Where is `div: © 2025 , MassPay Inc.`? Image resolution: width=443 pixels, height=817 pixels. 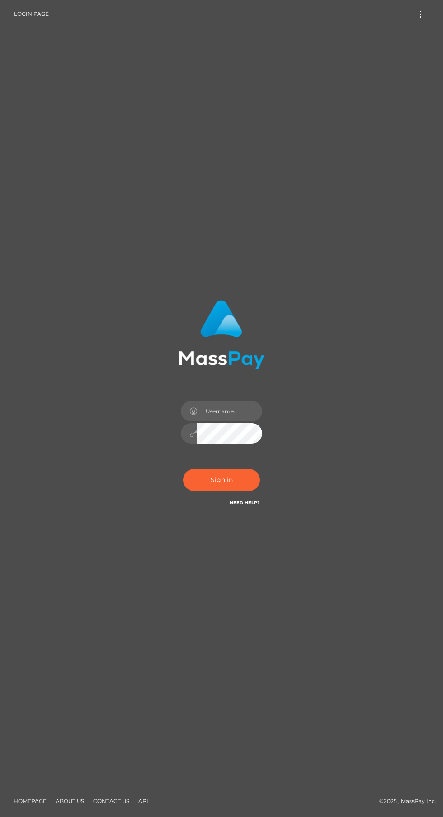 div: © 2025 , MassPay Inc. is located at coordinates (222, 801).